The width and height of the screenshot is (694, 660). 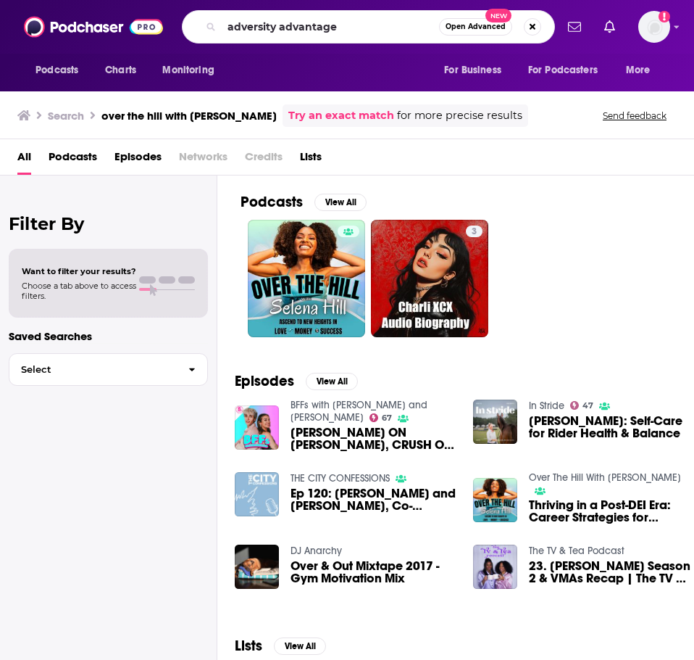 I want to click on a: BFFs with Josh Richards and Brianna Chickenfry, so click(x=359, y=411).